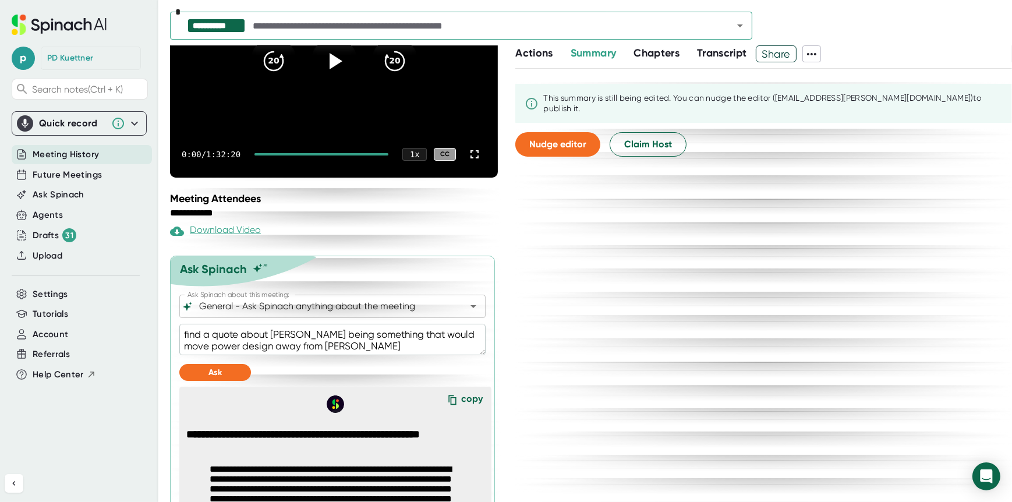 The width and height of the screenshot is (1012, 502). I want to click on button: Nudge editor, so click(558, 144).